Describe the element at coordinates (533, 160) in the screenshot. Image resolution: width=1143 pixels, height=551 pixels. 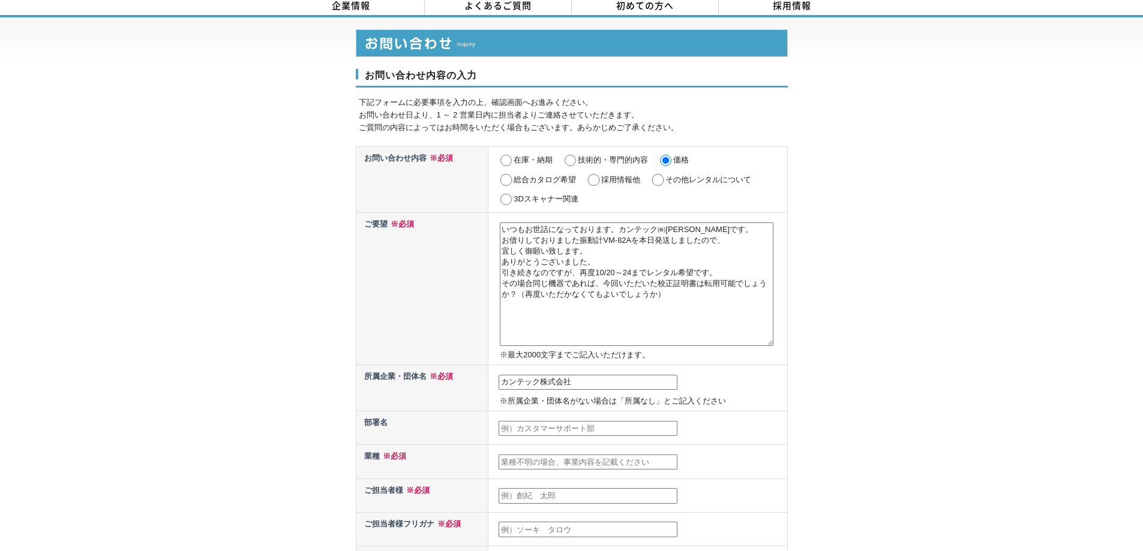
I see `label: 在庫・納期` at that location.